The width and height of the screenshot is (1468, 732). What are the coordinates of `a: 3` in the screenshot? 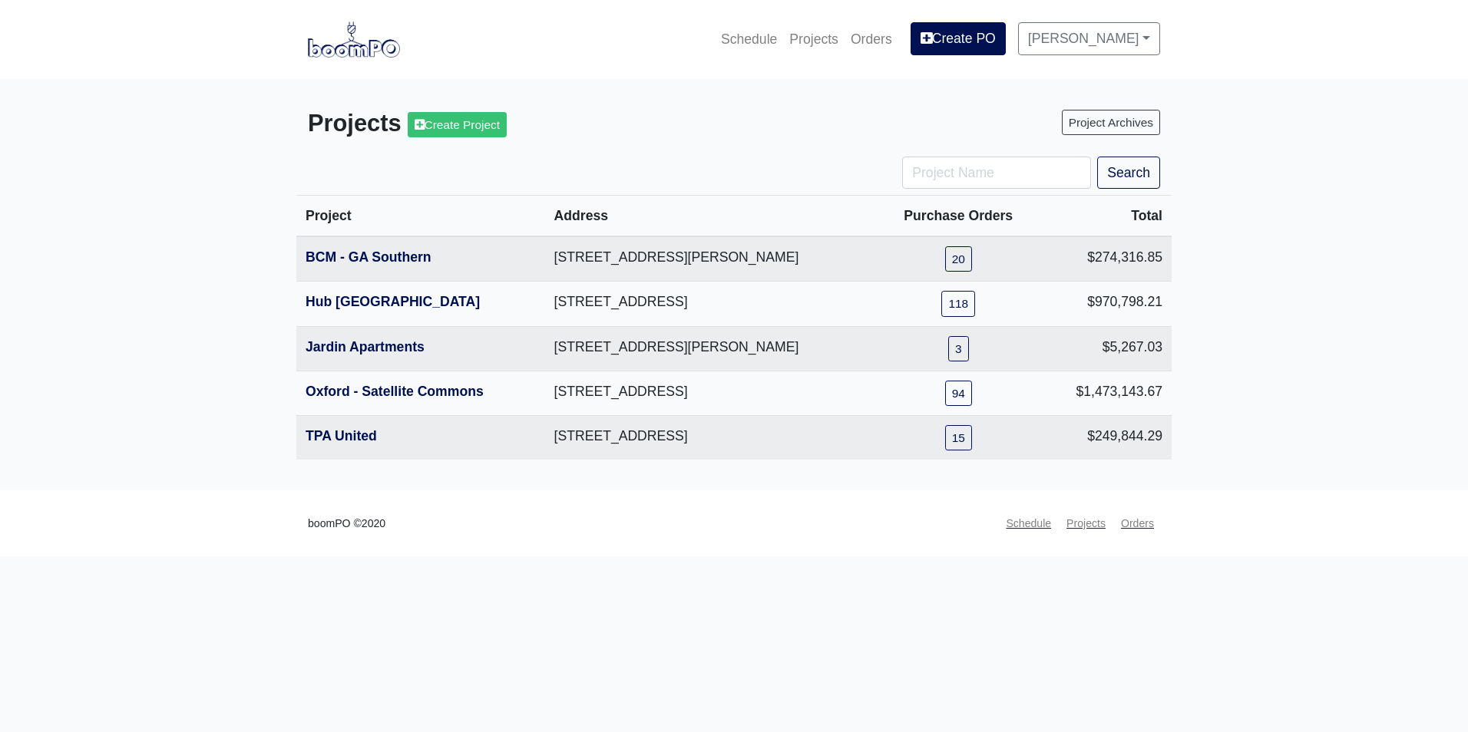 It's located at (958, 349).